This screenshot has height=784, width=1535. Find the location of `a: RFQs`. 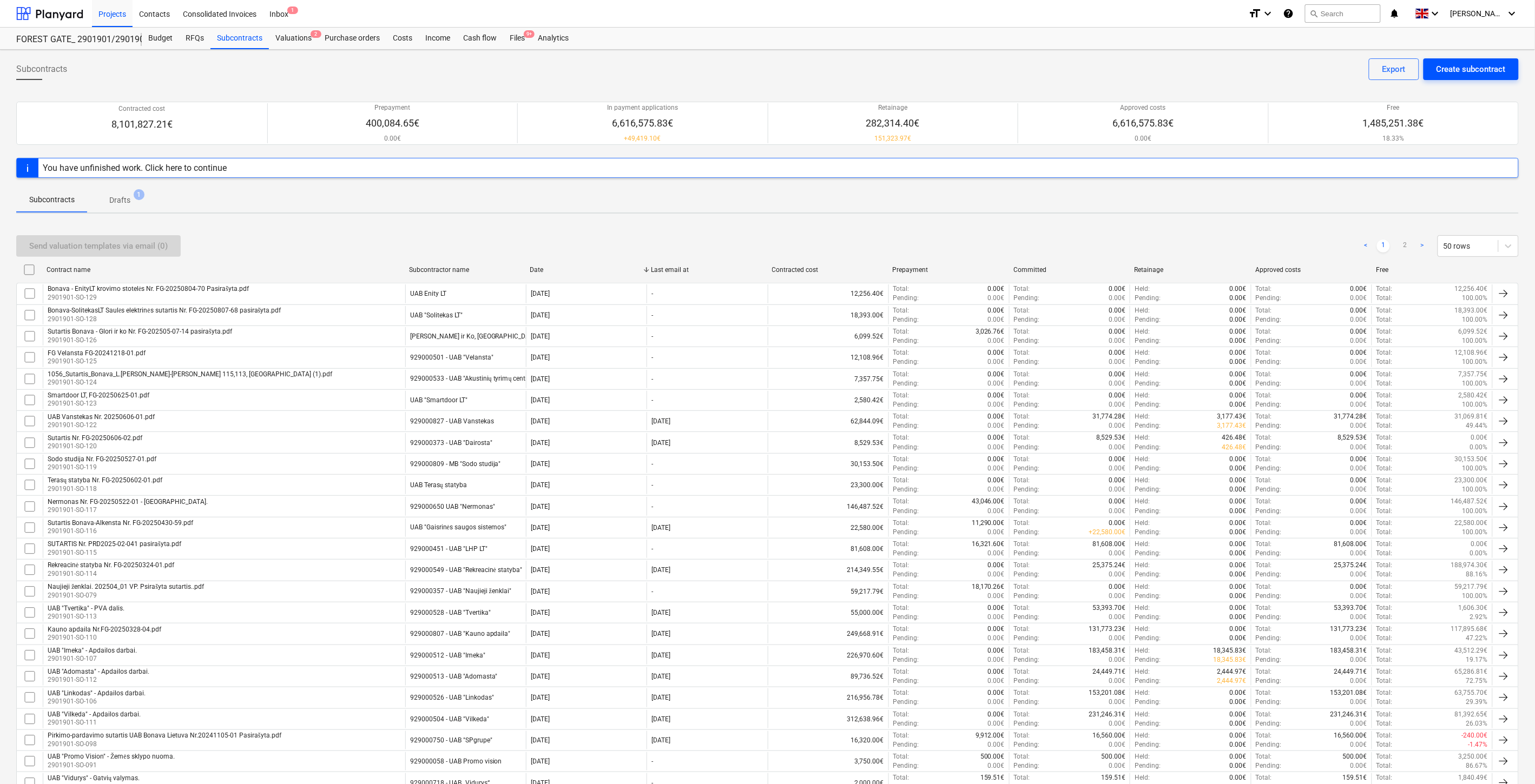

a: RFQs is located at coordinates (194, 39).